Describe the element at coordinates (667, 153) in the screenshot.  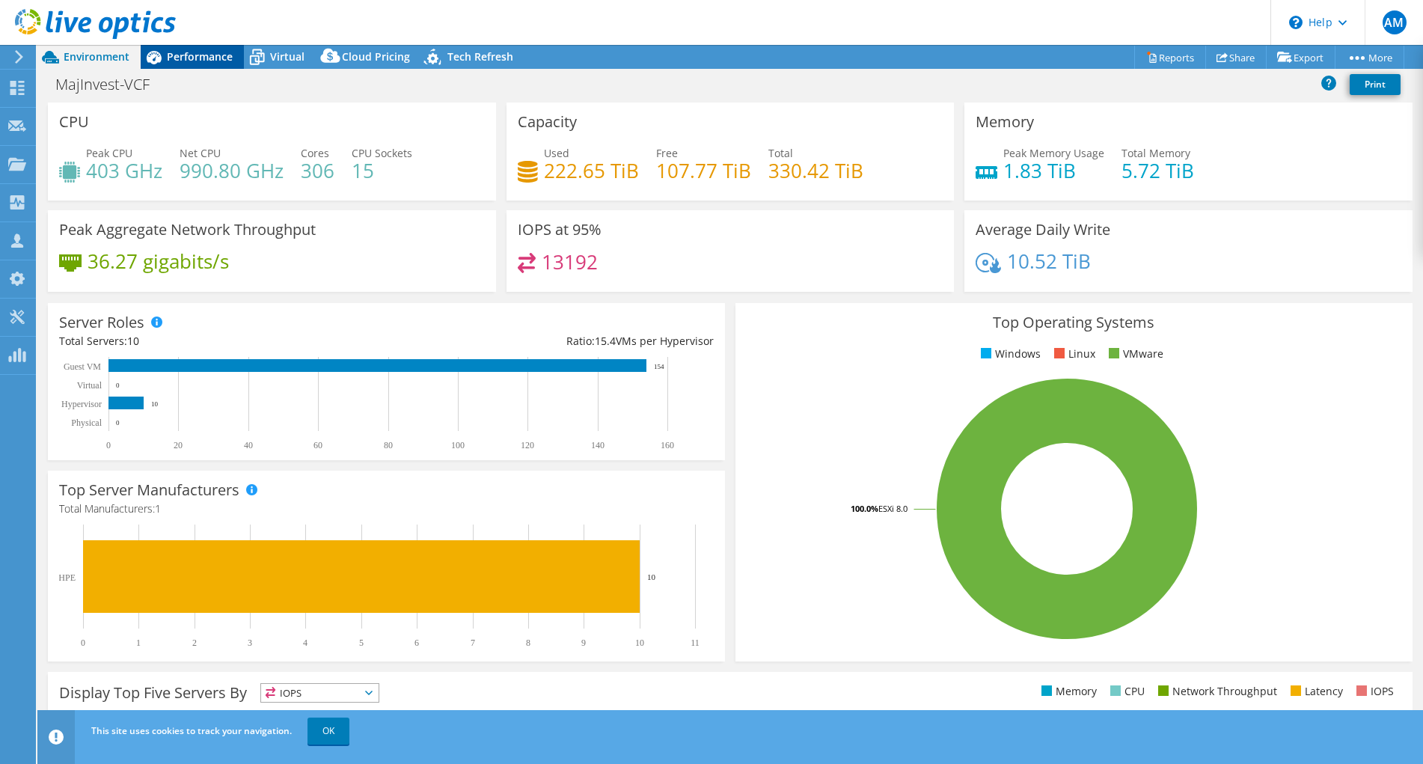
I see `span: Free` at that location.